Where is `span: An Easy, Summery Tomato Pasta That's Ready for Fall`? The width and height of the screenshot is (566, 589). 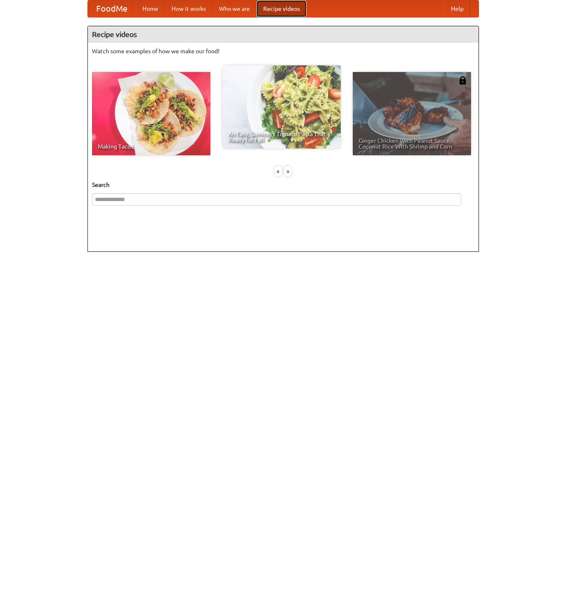
span: An Easy, Summery Tomato Pasta That's Ready for Fall is located at coordinates (281, 137).